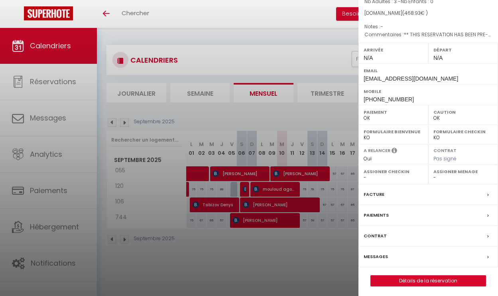  What do you see at coordinates (413, 13) in the screenshot?
I see `span: 468.93` at bounding box center [413, 13].